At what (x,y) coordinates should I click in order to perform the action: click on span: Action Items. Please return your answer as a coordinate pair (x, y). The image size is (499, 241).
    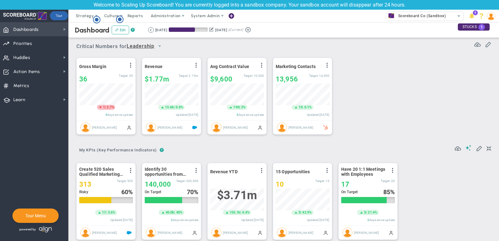
    Looking at the image, I should click on (26, 72).